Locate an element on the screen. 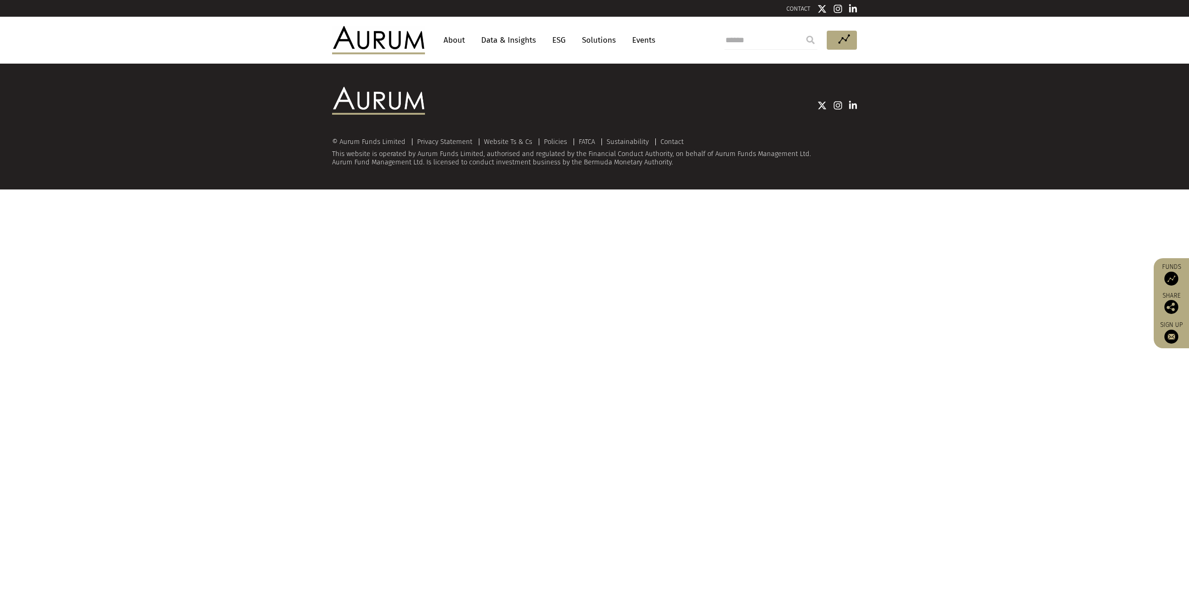  a: Data & Insights is located at coordinates (509, 40).